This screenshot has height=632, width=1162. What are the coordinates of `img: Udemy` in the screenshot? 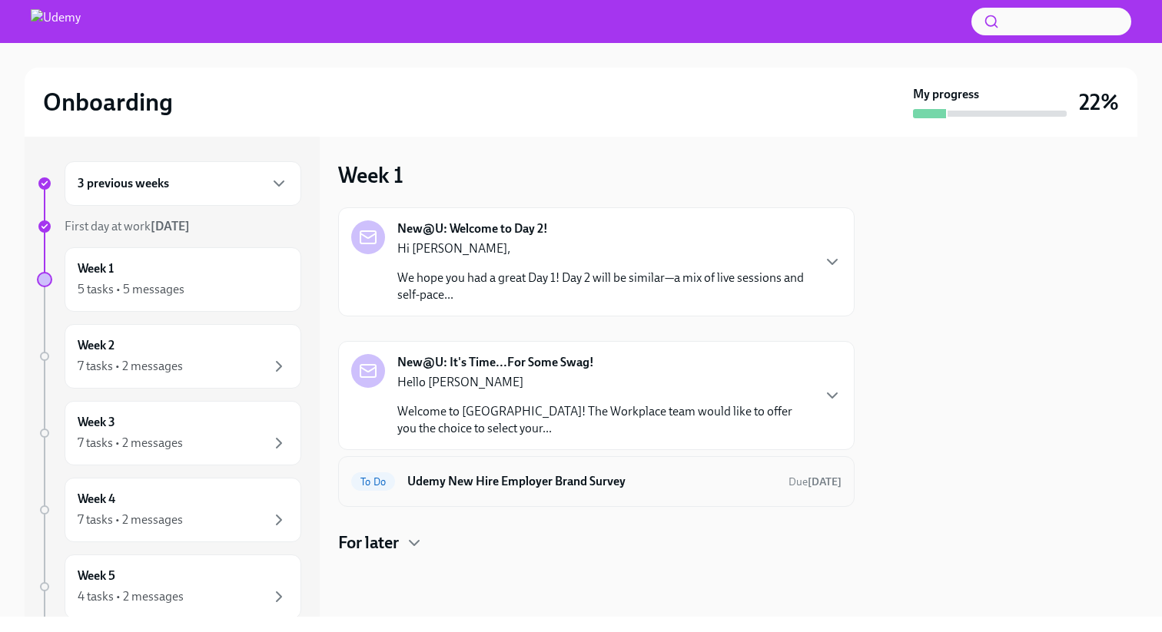 It's located at (55, 22).